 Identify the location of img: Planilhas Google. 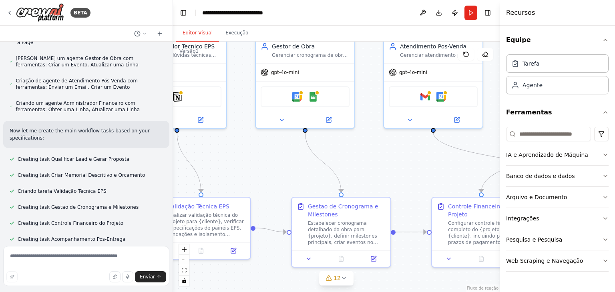
(313, 97).